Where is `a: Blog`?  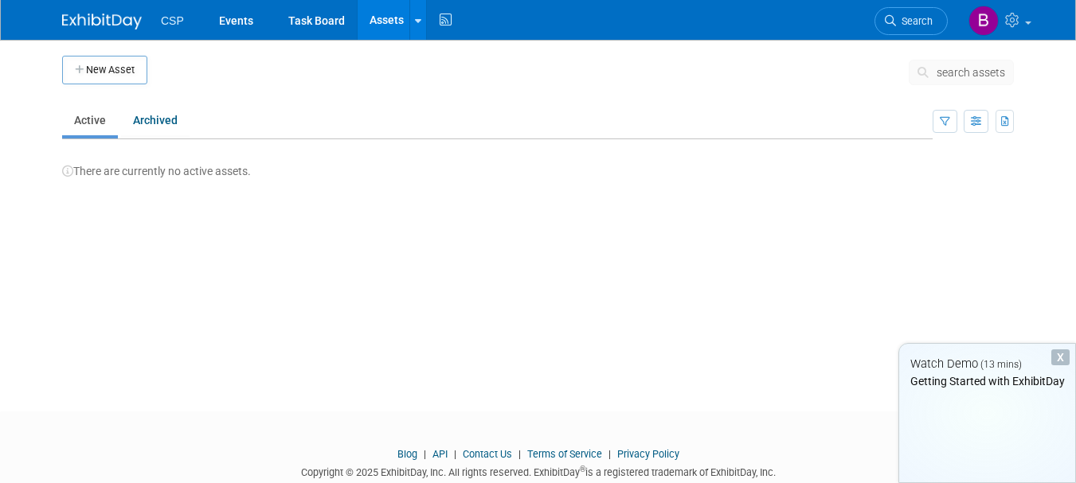 a: Blog is located at coordinates (407, 454).